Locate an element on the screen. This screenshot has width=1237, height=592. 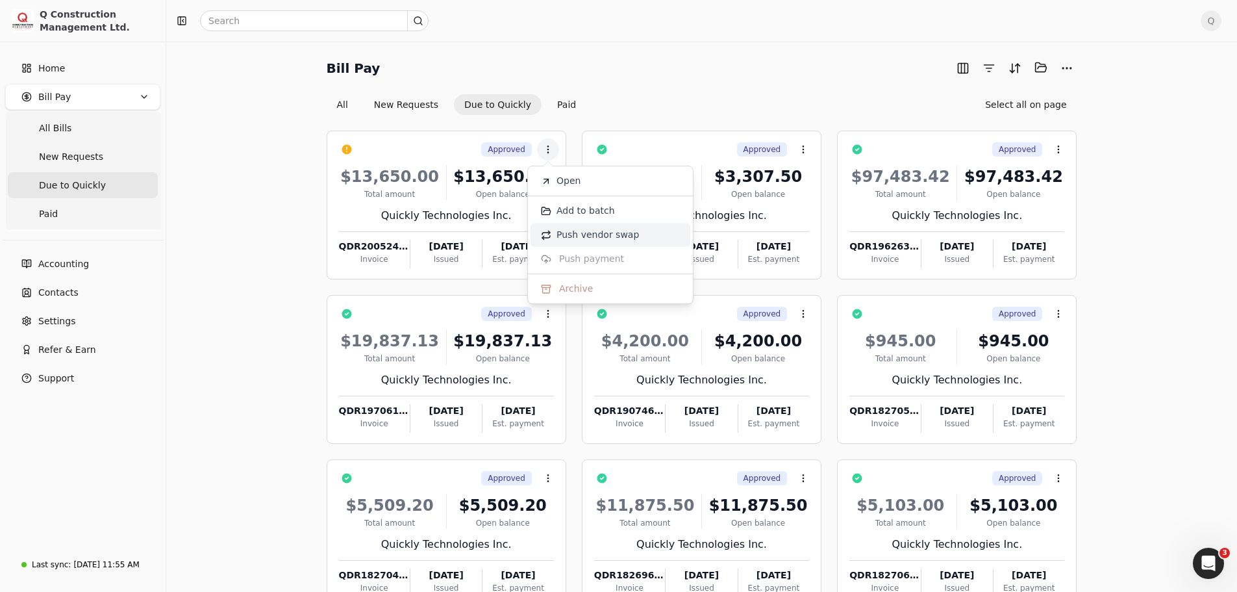
span: Due to Quickly is located at coordinates (72, 185).